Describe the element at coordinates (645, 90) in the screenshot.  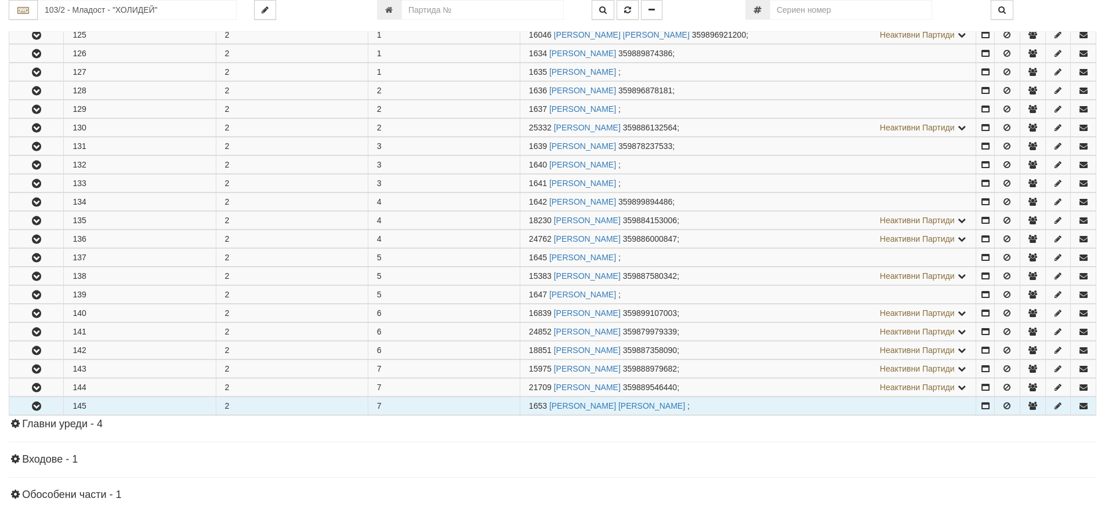
I see `span: 359896878181` at that location.